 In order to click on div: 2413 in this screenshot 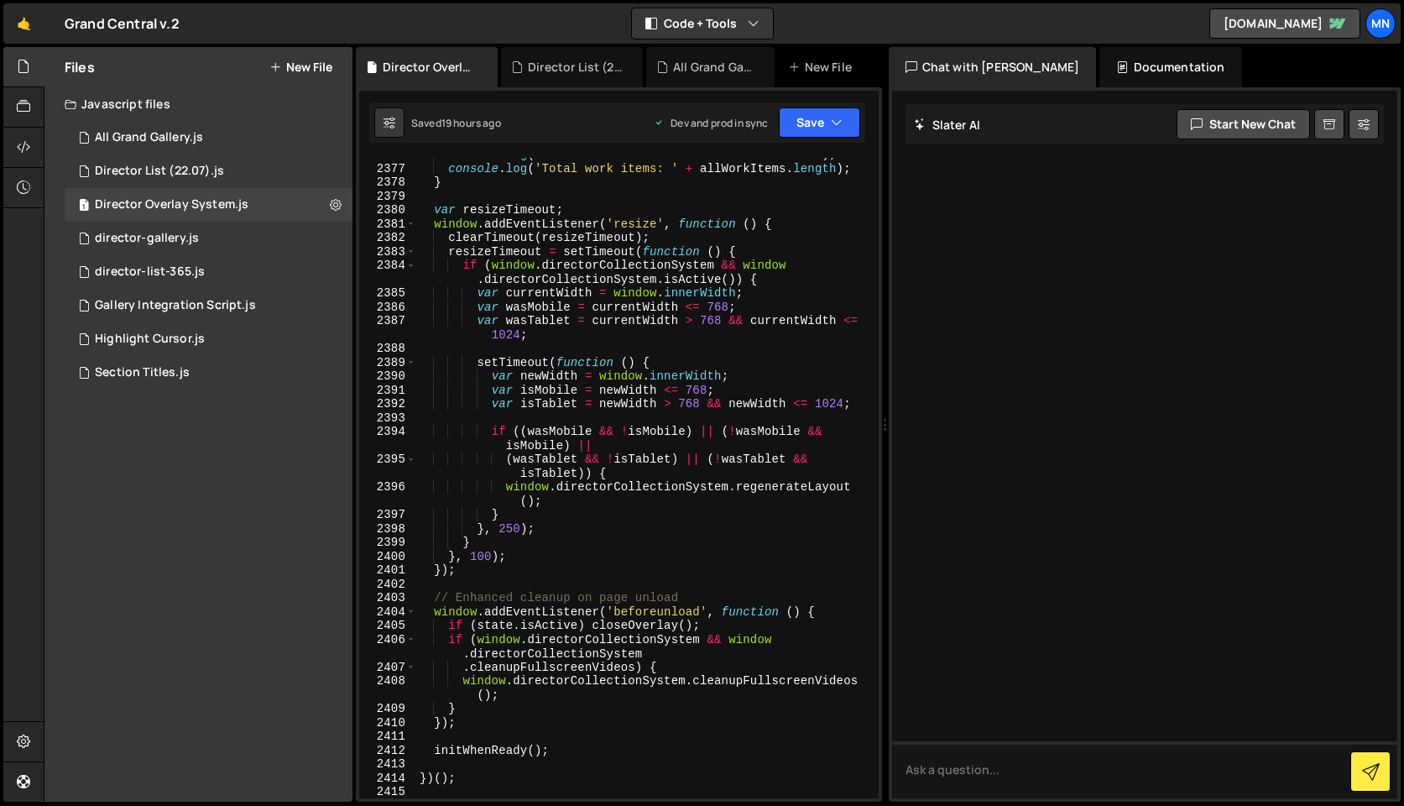, I will do `click(388, 764)`.